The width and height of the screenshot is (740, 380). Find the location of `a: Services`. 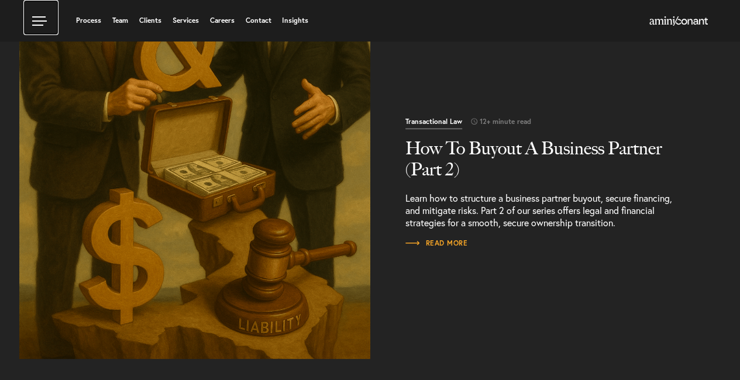

a: Services is located at coordinates (186, 20).